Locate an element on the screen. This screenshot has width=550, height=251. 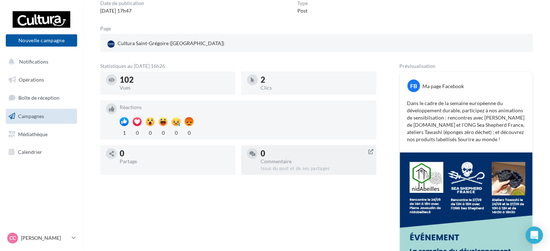
div: FB is located at coordinates (413, 85).